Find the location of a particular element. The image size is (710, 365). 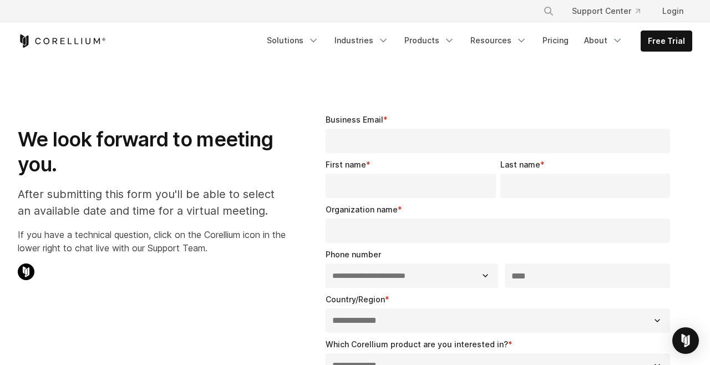

a: About is located at coordinates (604, 41).